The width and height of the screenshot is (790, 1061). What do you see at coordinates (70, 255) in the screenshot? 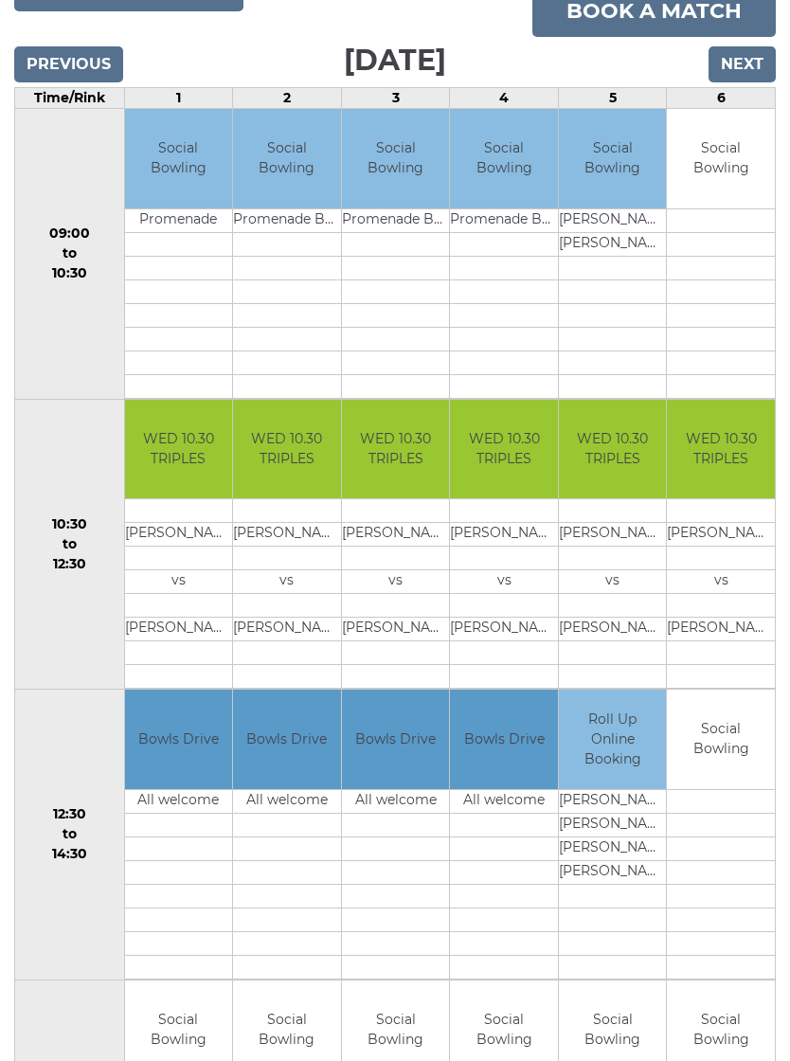
I see `td: 09:00 to 10:30` at bounding box center [70, 255].